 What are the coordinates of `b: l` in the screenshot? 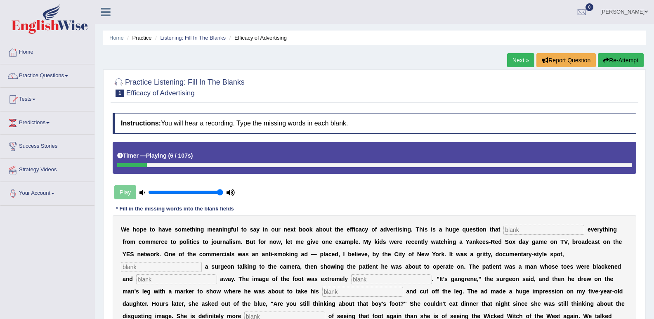 It's located at (354, 242).